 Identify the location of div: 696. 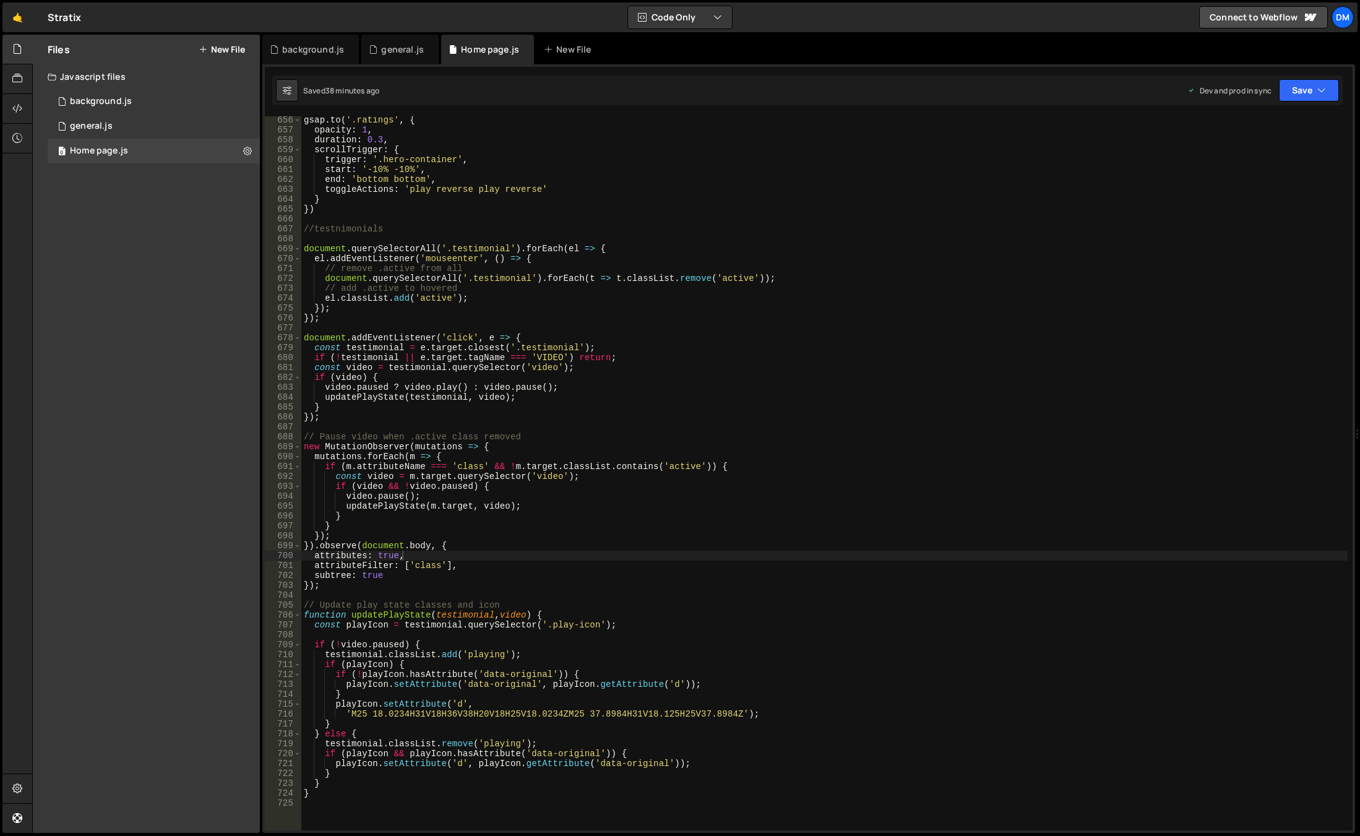
(283, 516).